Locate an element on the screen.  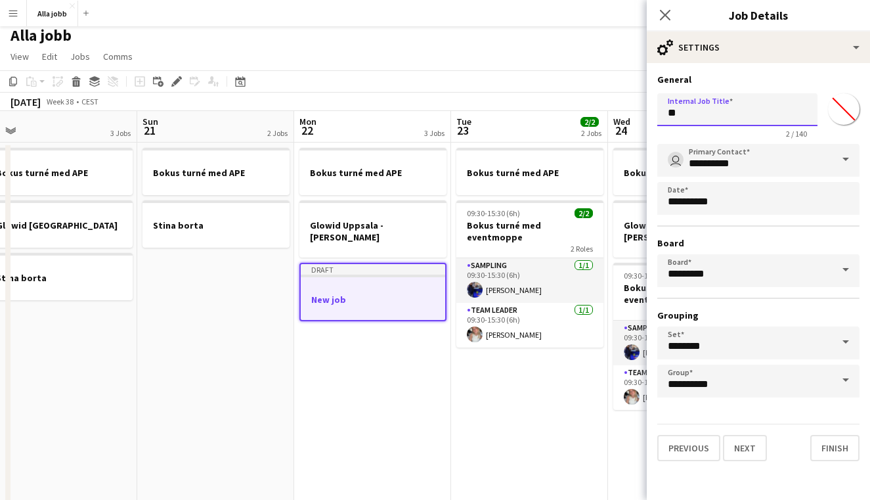
span: Jobs is located at coordinates (80, 56).